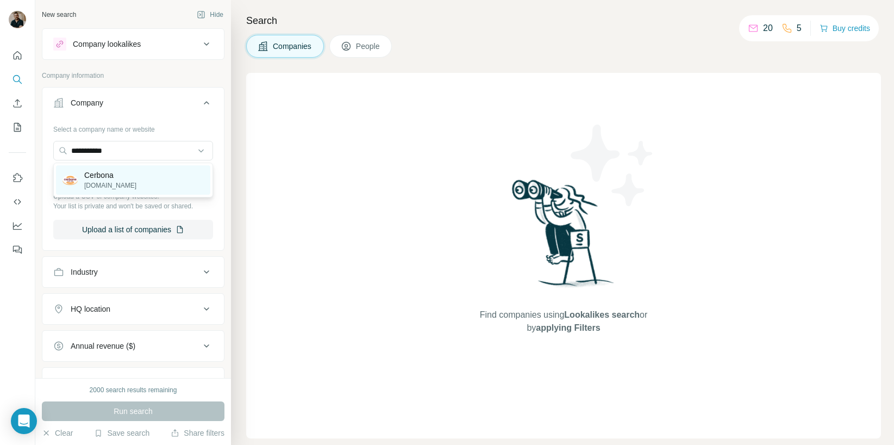 The width and height of the screenshot is (894, 445). Describe the element at coordinates (602, 314) in the screenshot. I see `span: Lookalikes search` at that location.